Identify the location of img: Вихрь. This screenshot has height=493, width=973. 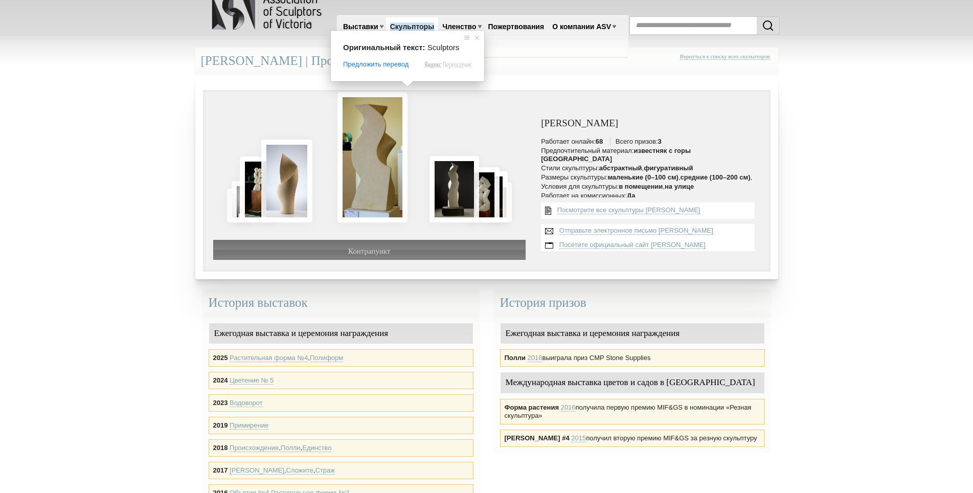
(286, 181).